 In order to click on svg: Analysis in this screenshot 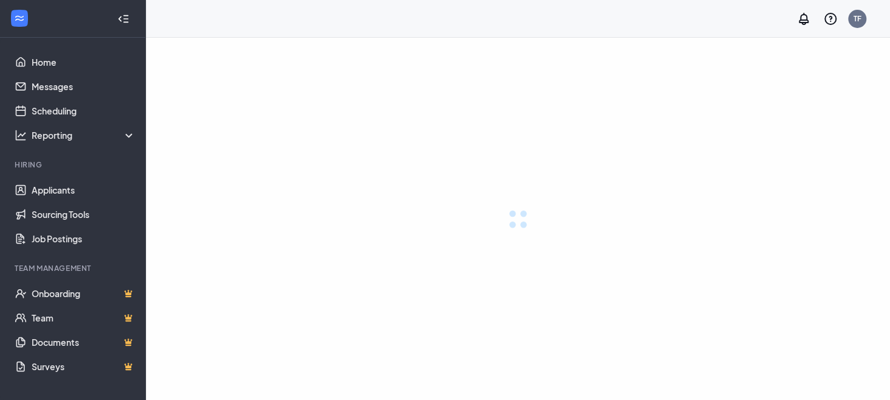, I will do `click(21, 135)`.